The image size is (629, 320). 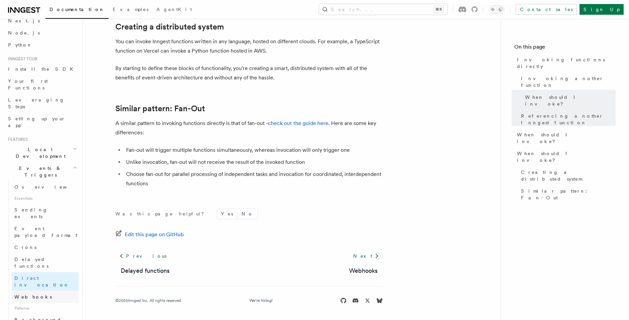 I want to click on span: Your first Functions, so click(x=28, y=84).